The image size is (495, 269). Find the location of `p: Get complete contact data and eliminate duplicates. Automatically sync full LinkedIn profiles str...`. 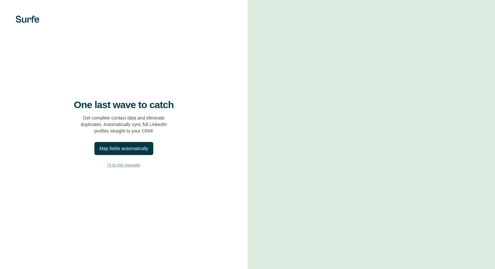

p: Get complete contact data and eliminate duplicates. Automatically sync full LinkedIn profiles str... is located at coordinates (124, 124).